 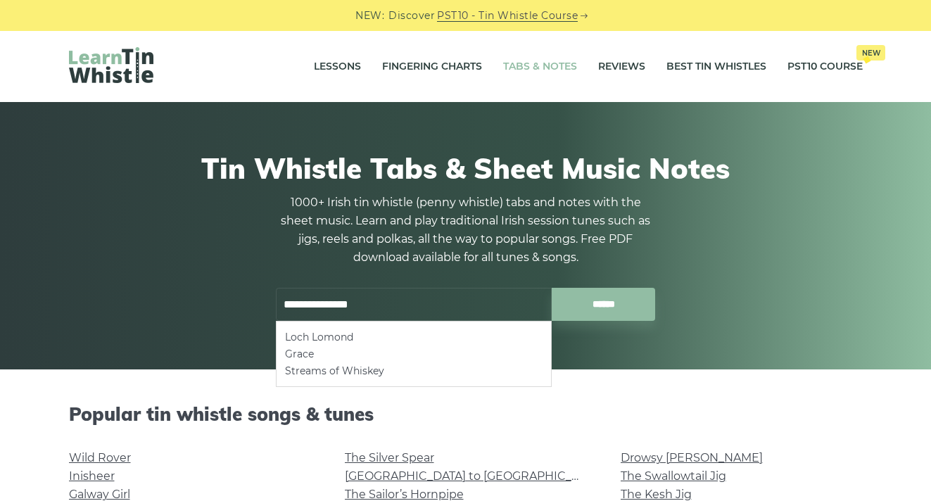 What do you see at coordinates (99, 494) in the screenshot?
I see `a: Galway Girl` at bounding box center [99, 494].